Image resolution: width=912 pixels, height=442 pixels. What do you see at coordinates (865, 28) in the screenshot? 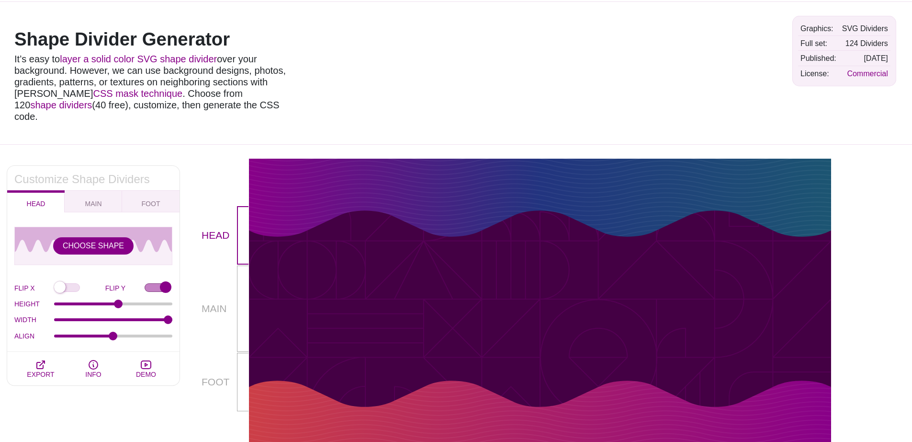
I see `td: SVG Dividers` at bounding box center [865, 28].